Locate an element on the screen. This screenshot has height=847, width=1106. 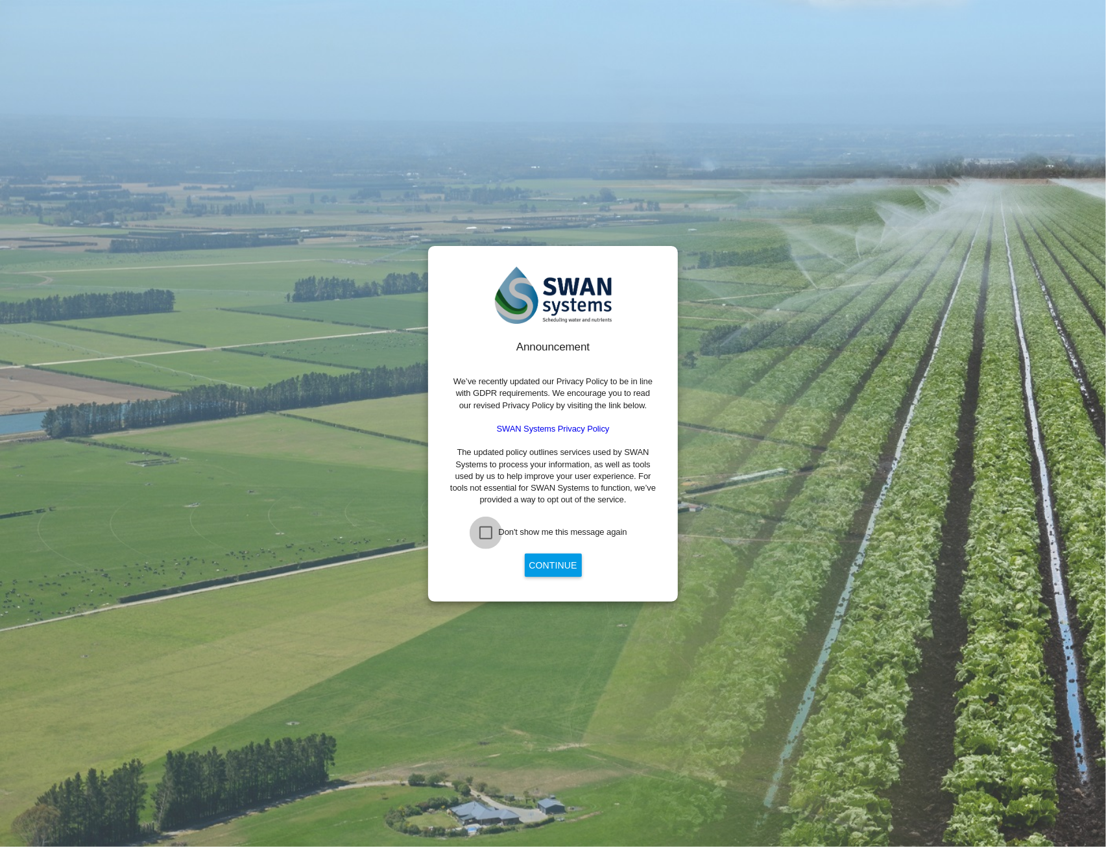
div: Announcement is located at coordinates (553, 347).